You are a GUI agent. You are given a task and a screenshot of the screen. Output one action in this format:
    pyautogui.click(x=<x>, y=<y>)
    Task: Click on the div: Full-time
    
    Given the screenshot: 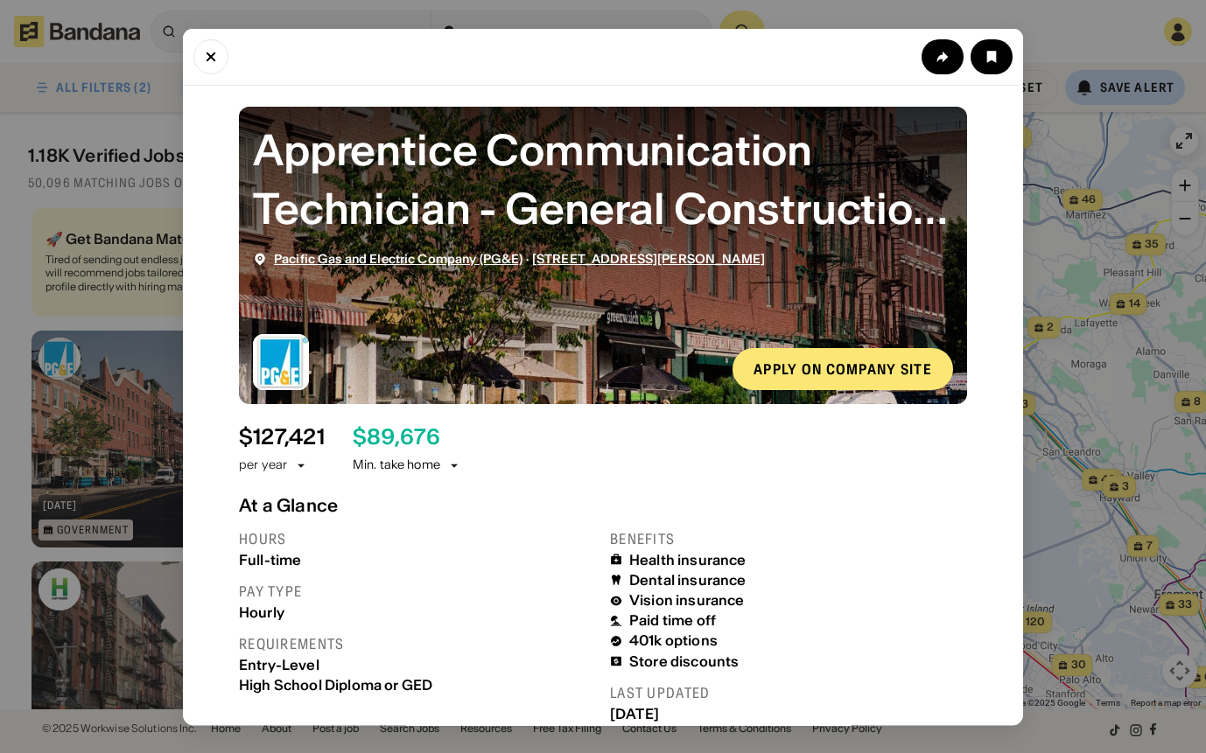 What is the action you would take?
    pyautogui.click(x=417, y=559)
    